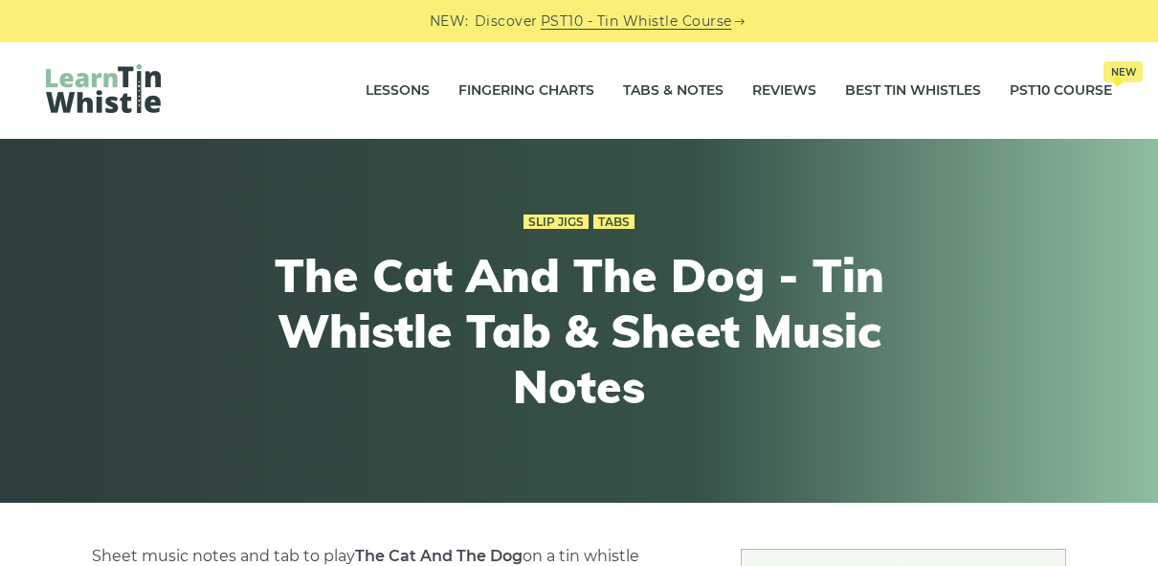 The image size is (1158, 566). I want to click on a: PST10 CourseNew, so click(1060, 91).